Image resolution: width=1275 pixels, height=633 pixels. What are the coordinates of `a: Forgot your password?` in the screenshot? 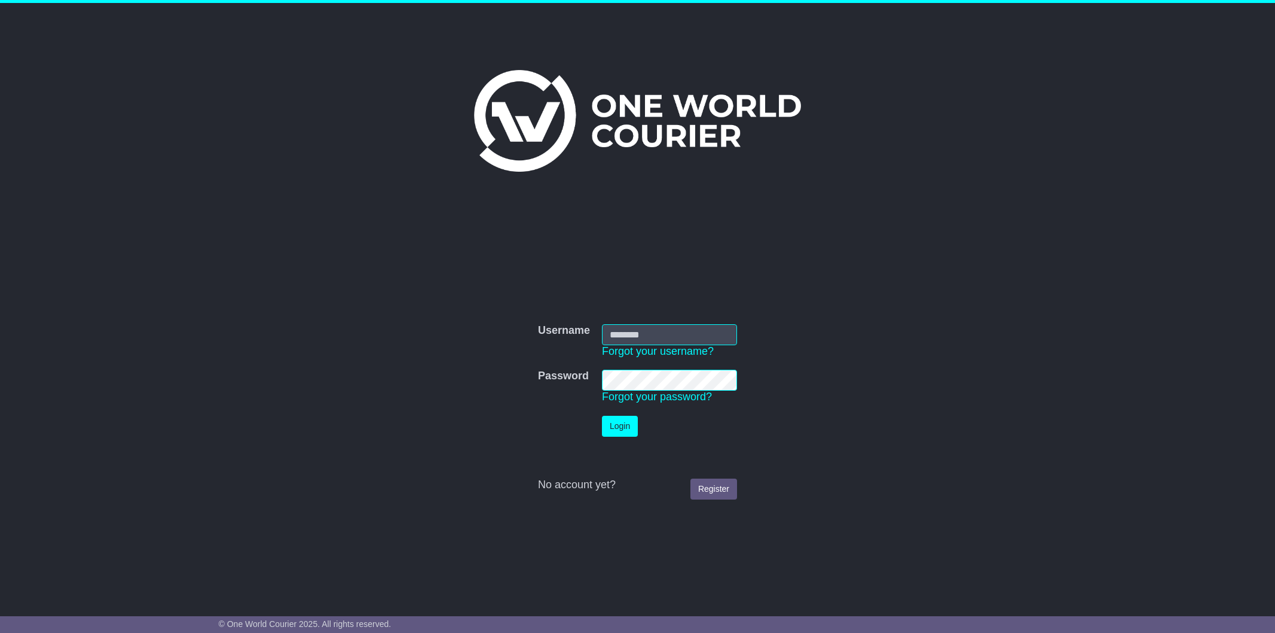 It's located at (657, 396).